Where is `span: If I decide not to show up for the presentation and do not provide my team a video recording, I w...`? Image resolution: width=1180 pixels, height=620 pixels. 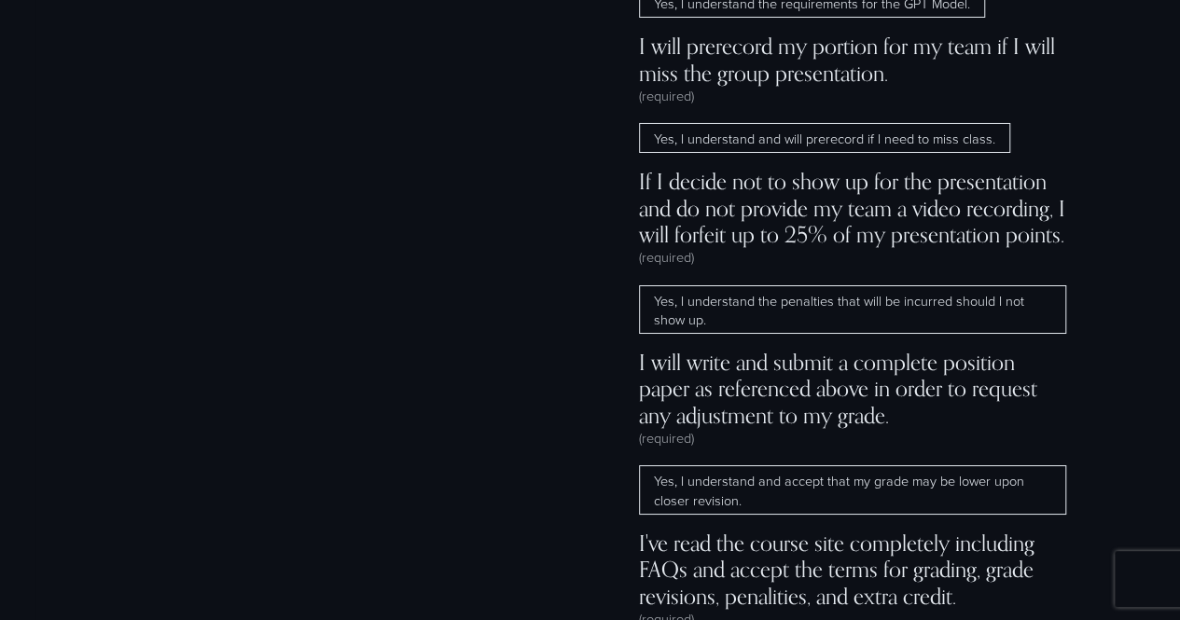
span: If I decide not to show up for the presentation and do not provide my team a video recording, I w... is located at coordinates (855, 207).